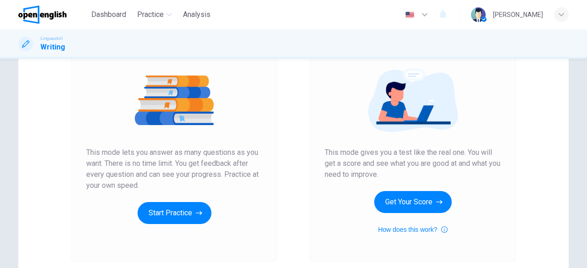  Describe the element at coordinates (174, 213) in the screenshot. I see `button: Start Practice` at that location.